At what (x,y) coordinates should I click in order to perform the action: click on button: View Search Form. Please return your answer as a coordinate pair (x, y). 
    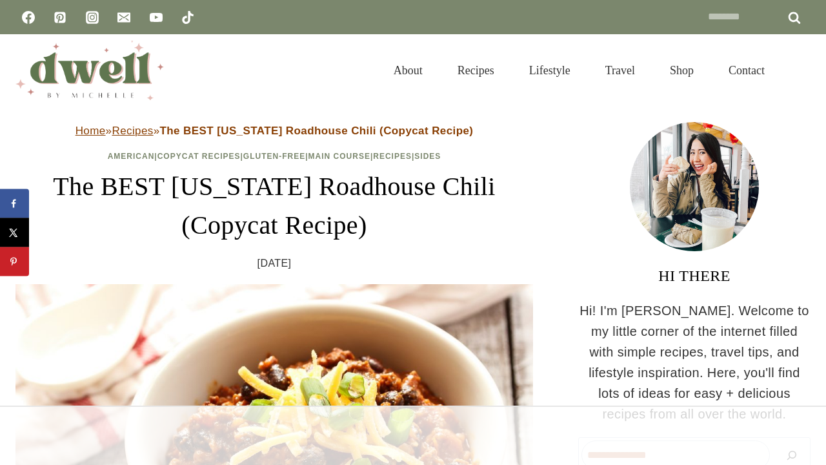
    Looking at the image, I should click on (799, 70).